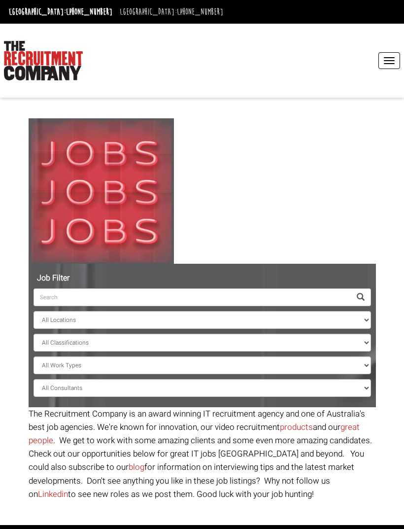 The height and width of the screenshot is (529, 404). Describe the element at coordinates (202, 454) in the screenshot. I see `p: The Recruitment Company is an award winning IT recruitment agency and one of Australia's best job...` at that location.